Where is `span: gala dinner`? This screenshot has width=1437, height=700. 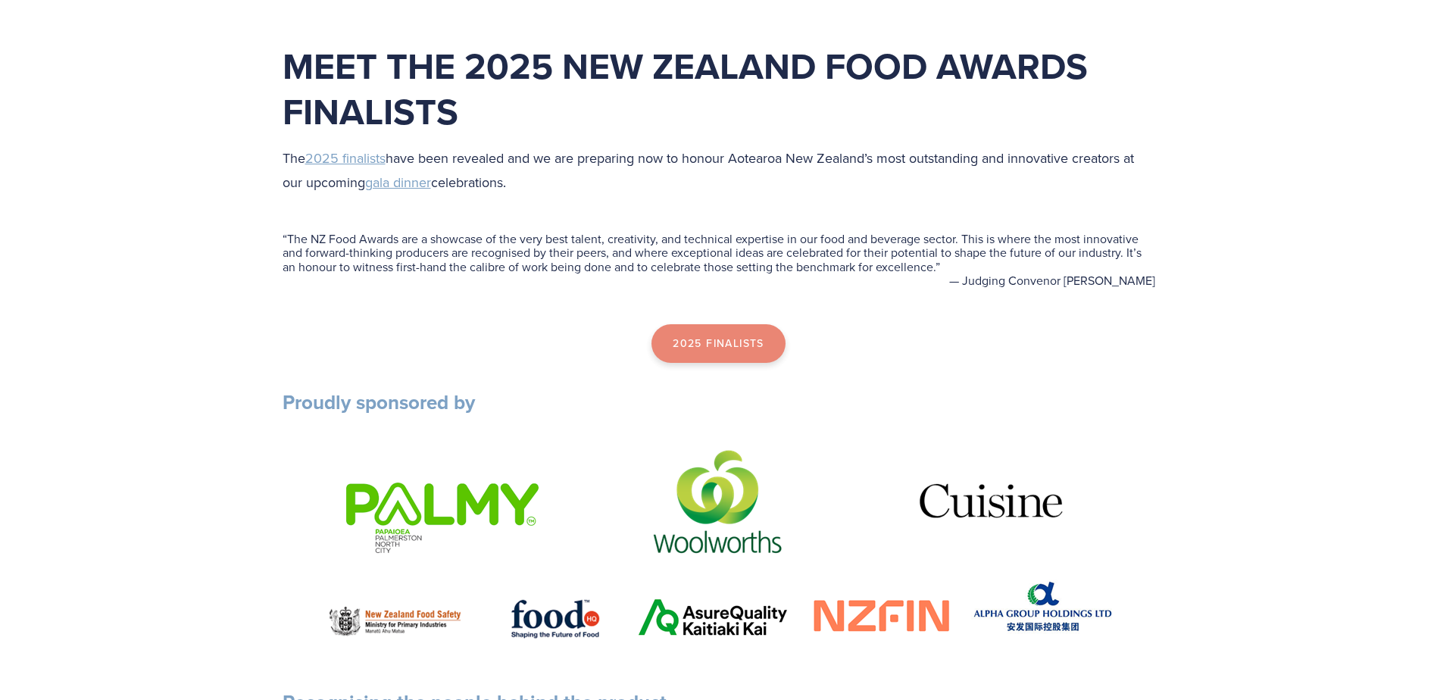
span: gala dinner is located at coordinates (398, 182).